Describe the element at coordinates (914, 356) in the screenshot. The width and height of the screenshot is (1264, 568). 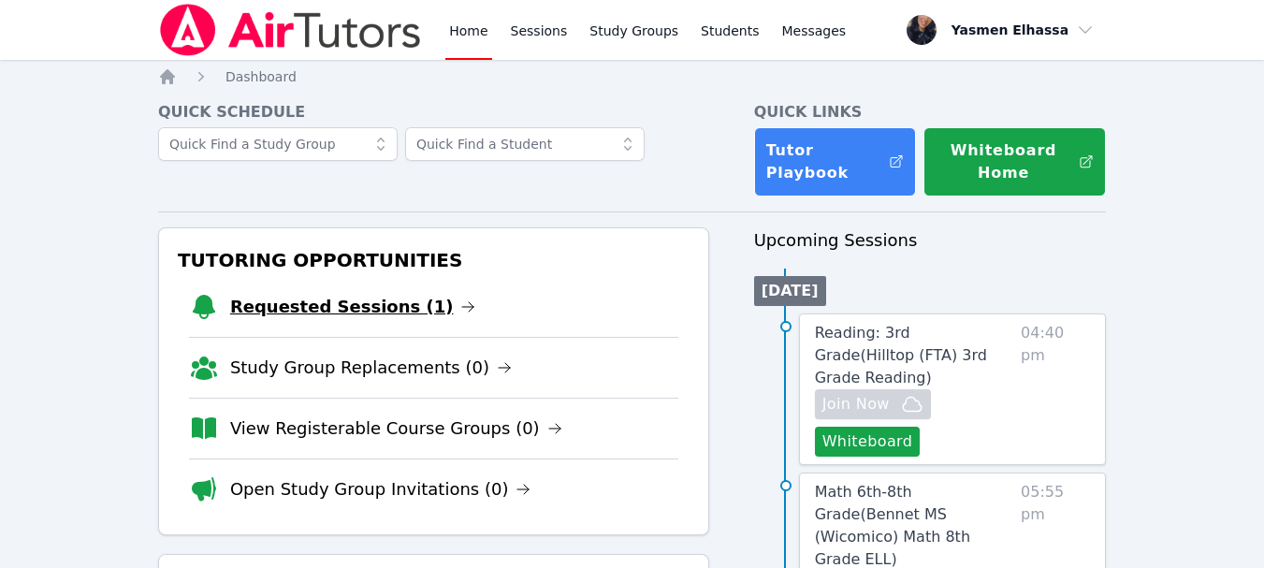
I see `a: Reading: 3rd Grade(Hilltop (FTA) 3rd Grade Reading)` at that location.